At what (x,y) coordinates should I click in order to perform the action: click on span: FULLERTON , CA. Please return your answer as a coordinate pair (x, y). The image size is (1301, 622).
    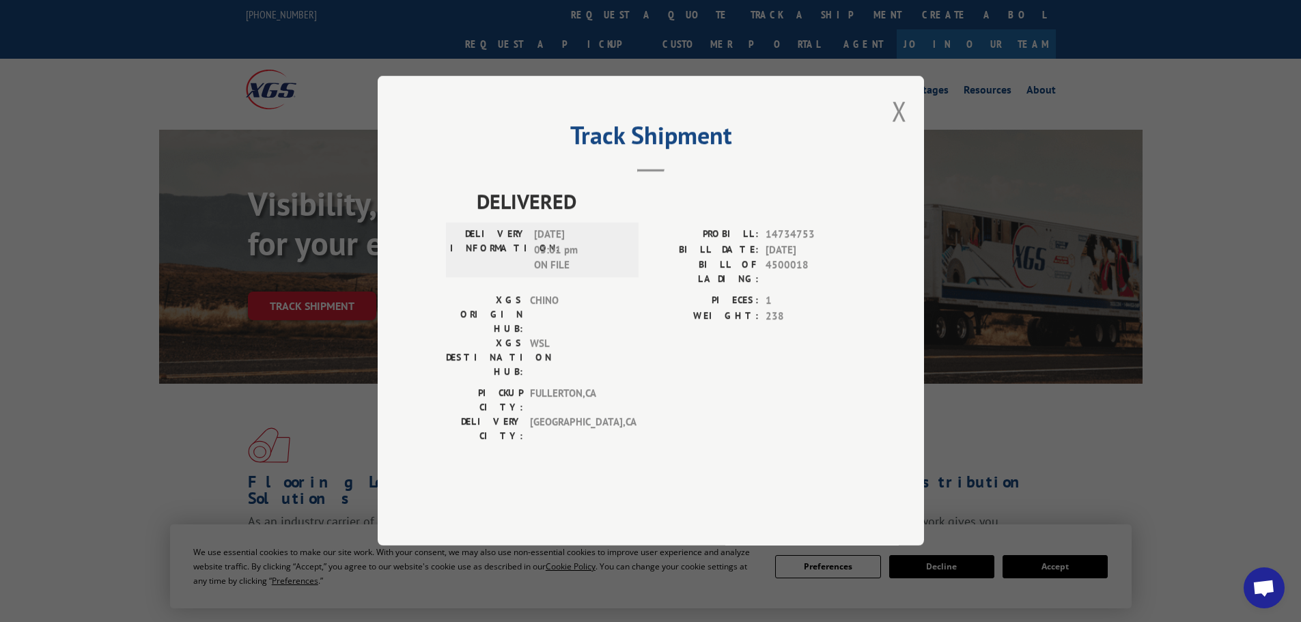
    Looking at the image, I should click on (576, 401).